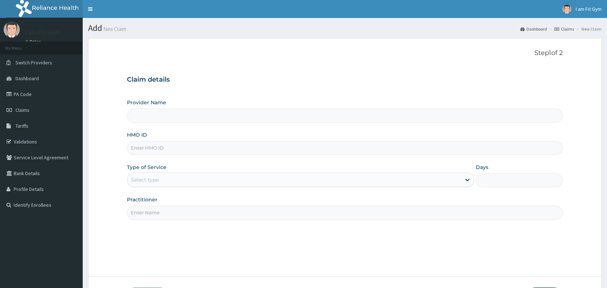 The width and height of the screenshot is (607, 288). I want to click on label: HMO ID, so click(137, 135).